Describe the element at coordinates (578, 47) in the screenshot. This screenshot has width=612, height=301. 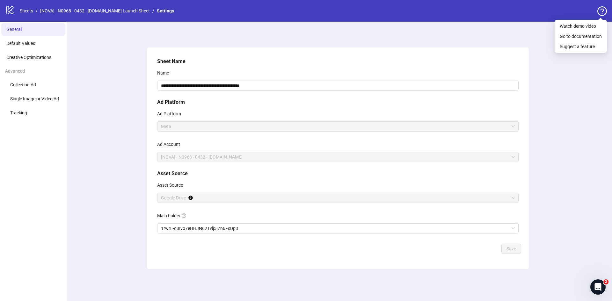
I see `a: Suggest a feature` at that location.